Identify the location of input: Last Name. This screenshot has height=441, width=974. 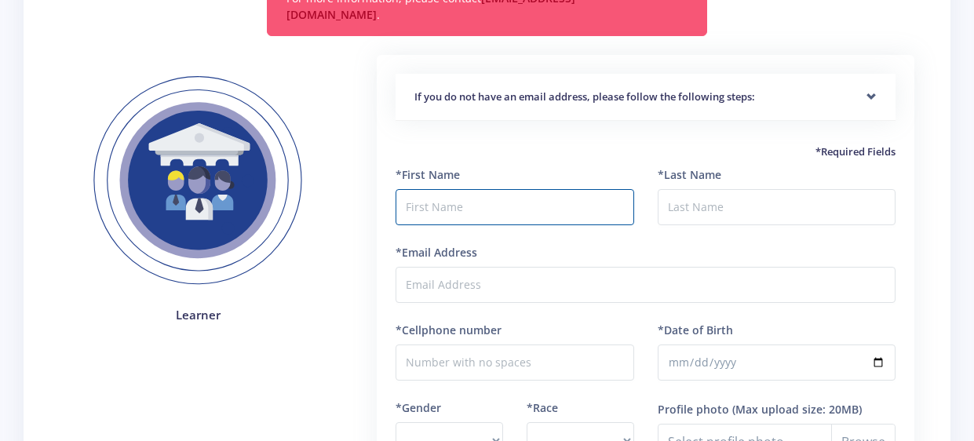
(776, 207).